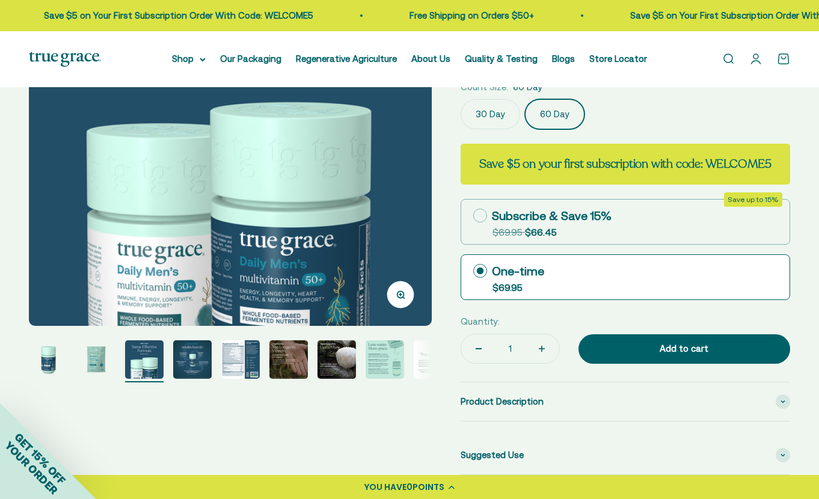  What do you see at coordinates (144, 361) in the screenshot?
I see `button: Go to item 3` at bounding box center [144, 361].